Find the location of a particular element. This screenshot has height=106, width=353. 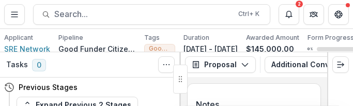

span: Good Funder Citizen is located at coordinates (160, 49).